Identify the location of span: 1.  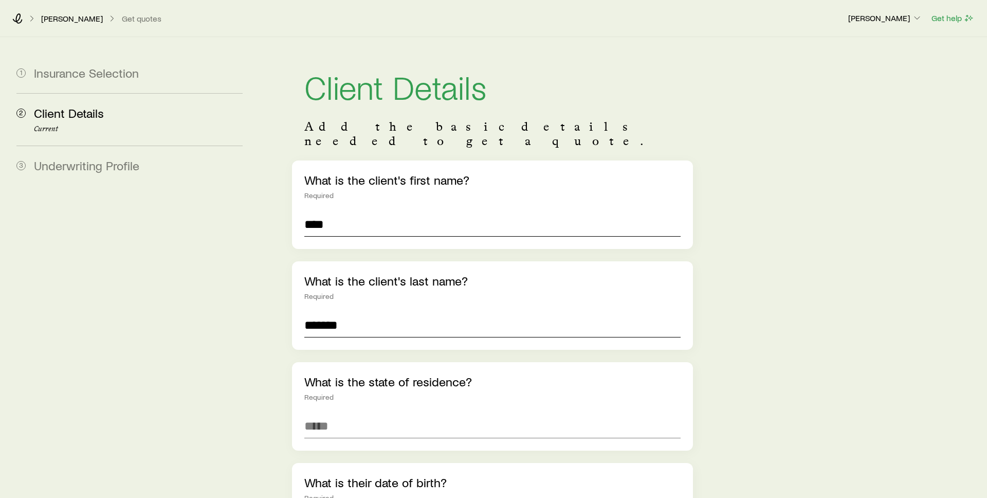
(21, 73).